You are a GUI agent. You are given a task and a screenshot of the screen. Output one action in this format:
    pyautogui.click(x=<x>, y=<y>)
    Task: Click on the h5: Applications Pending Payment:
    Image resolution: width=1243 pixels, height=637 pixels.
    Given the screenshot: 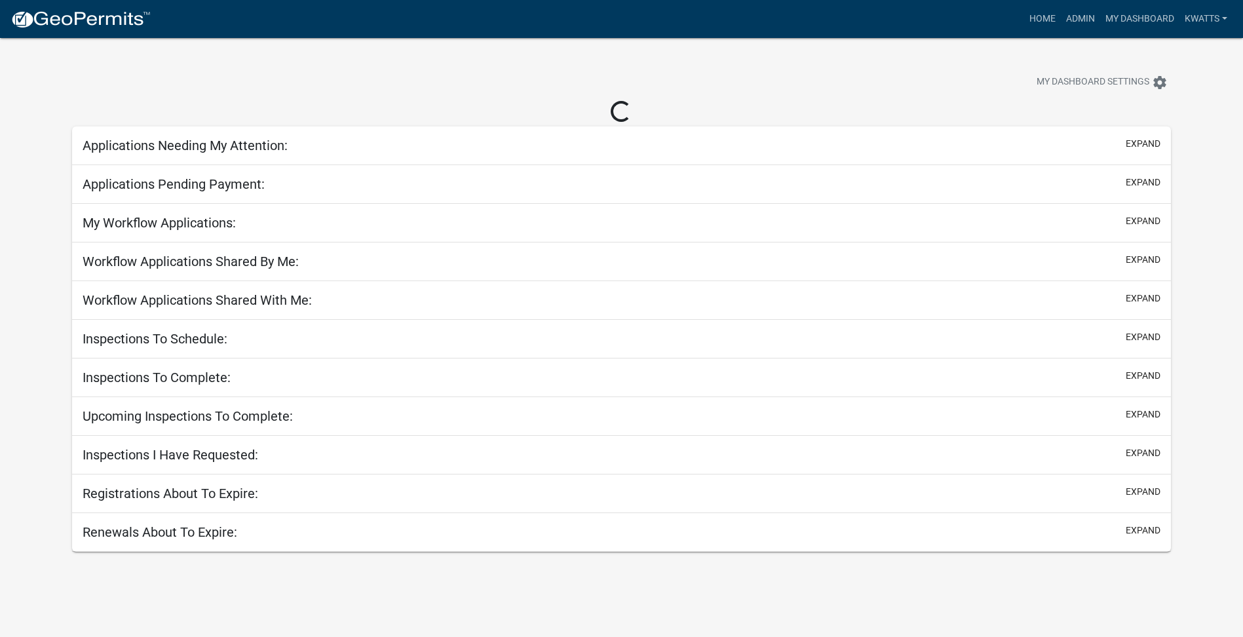 What is the action you would take?
    pyautogui.click(x=174, y=184)
    